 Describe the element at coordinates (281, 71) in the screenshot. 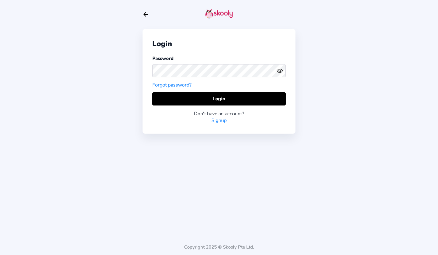

I see `button: eye outlineeye off outline` at that location.